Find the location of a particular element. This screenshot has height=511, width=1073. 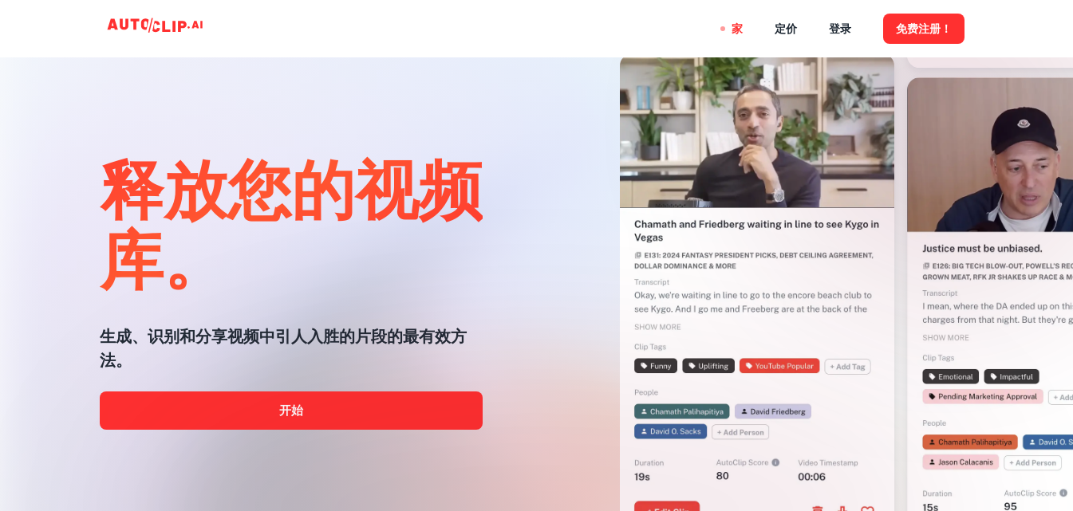

font: 家 is located at coordinates (737, 30).